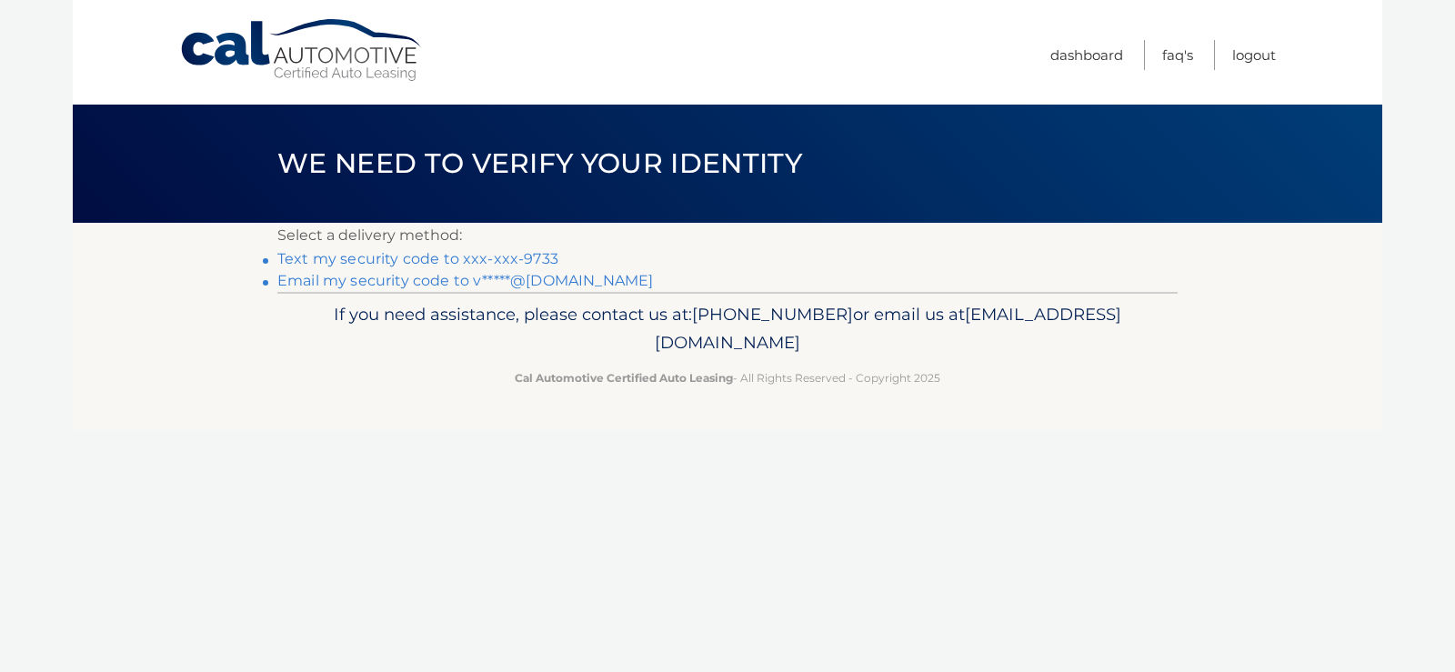  What do you see at coordinates (727, 236) in the screenshot?
I see `p: Select a delivery method:` at bounding box center [727, 236].